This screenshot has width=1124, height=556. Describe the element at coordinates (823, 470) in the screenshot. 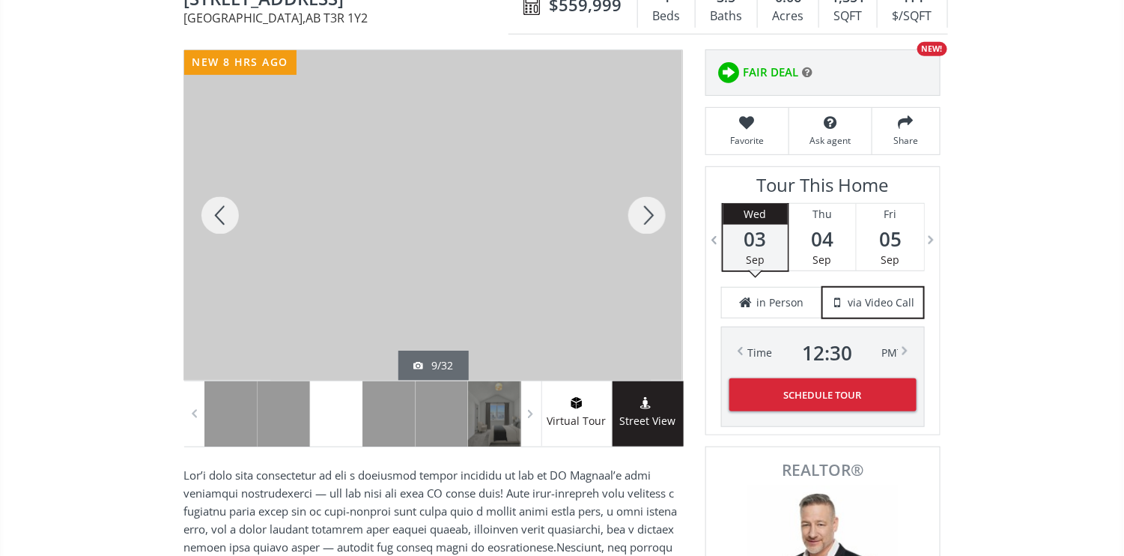

I see `span: REALTOR®` at that location.